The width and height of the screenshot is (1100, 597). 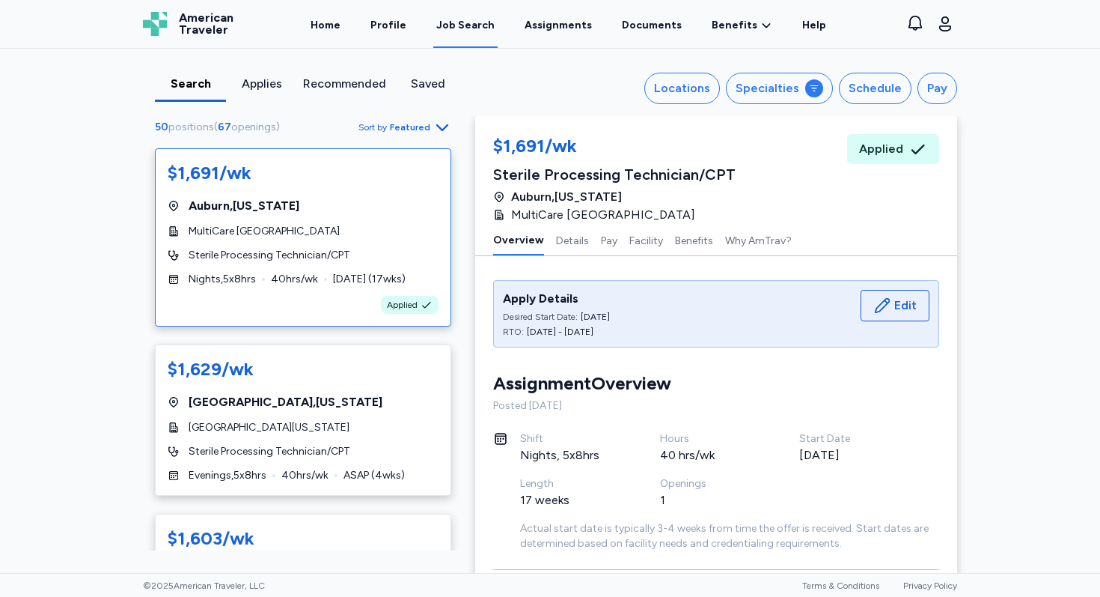 What do you see at coordinates (466, 25) in the screenshot?
I see `a: Job Search` at bounding box center [466, 25].